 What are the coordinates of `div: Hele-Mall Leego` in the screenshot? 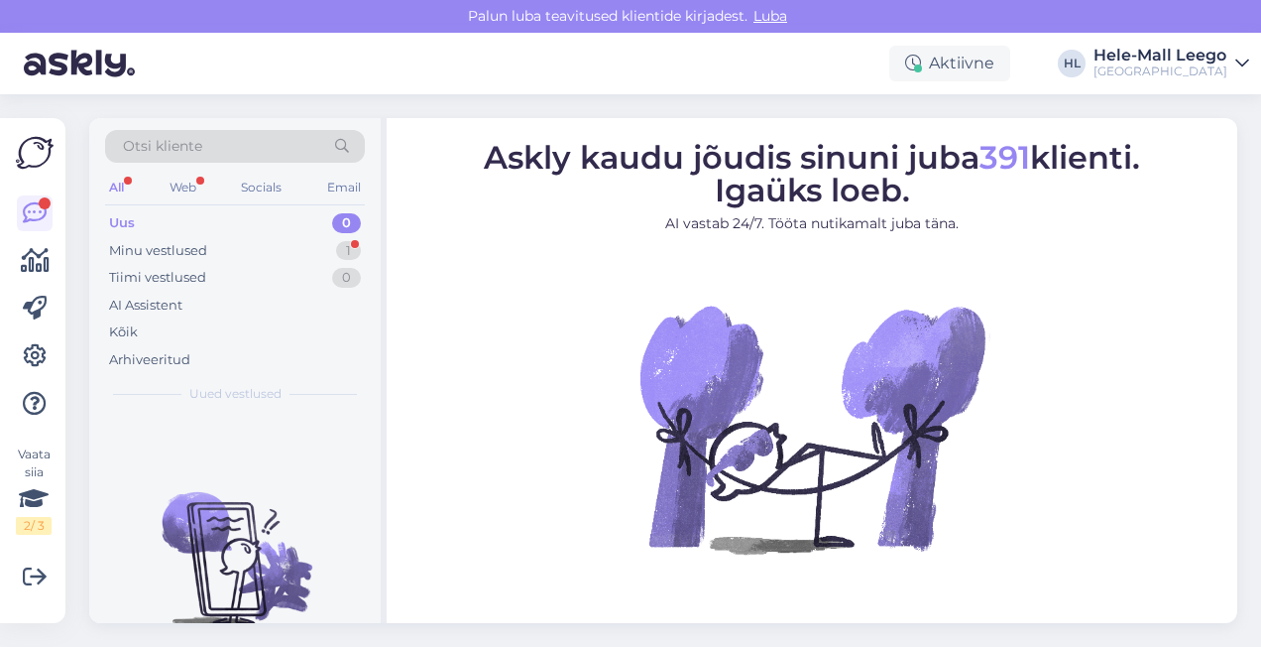 It's located at (1160, 56).